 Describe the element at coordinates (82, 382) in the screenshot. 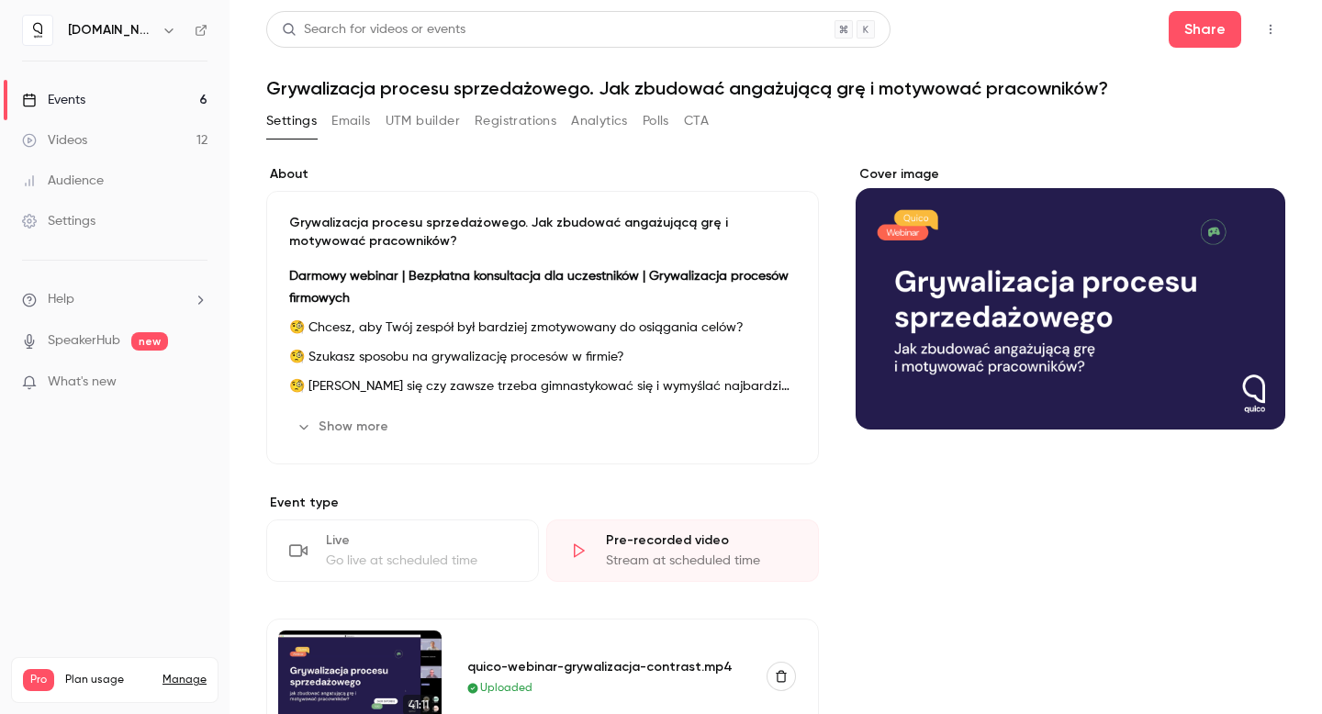

I see `span: What's new` at that location.